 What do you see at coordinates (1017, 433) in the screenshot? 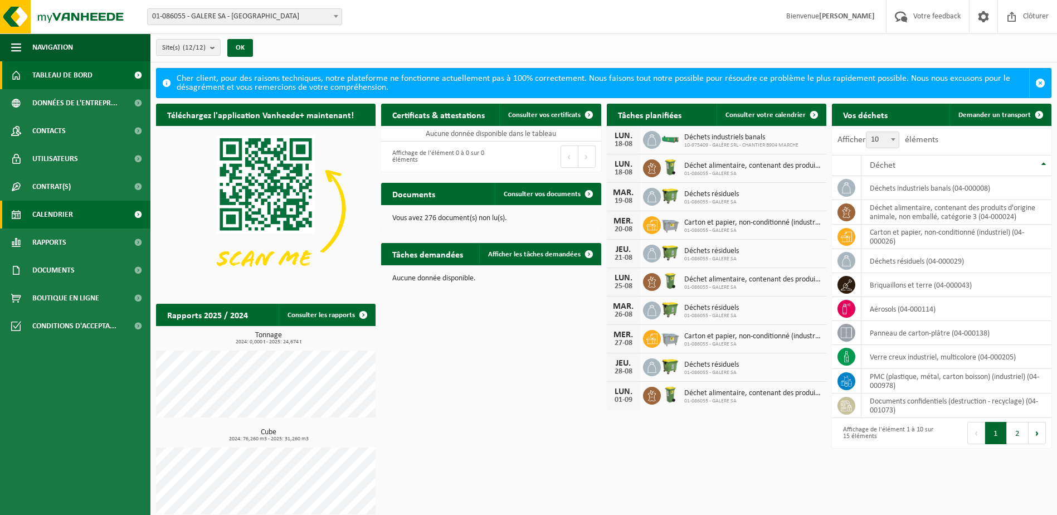
I see `button: 2` at bounding box center [1017, 433].